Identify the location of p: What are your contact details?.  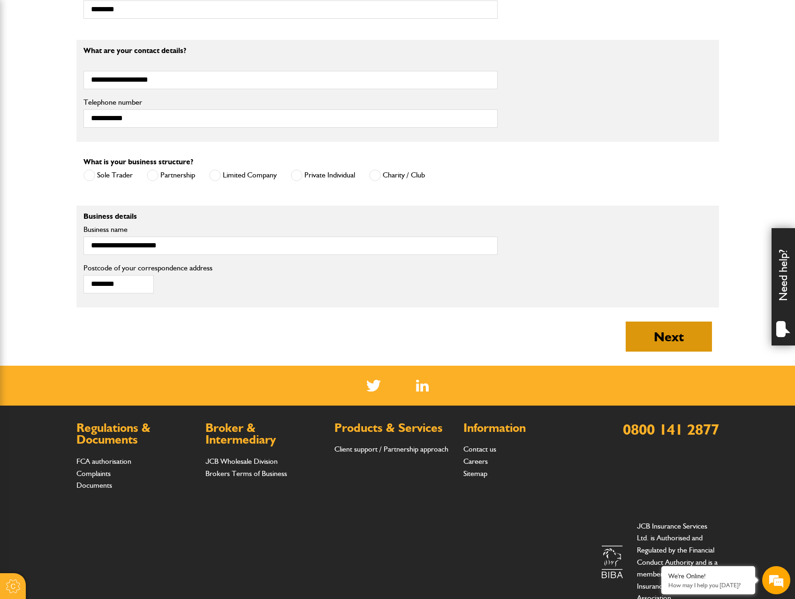
(290, 51).